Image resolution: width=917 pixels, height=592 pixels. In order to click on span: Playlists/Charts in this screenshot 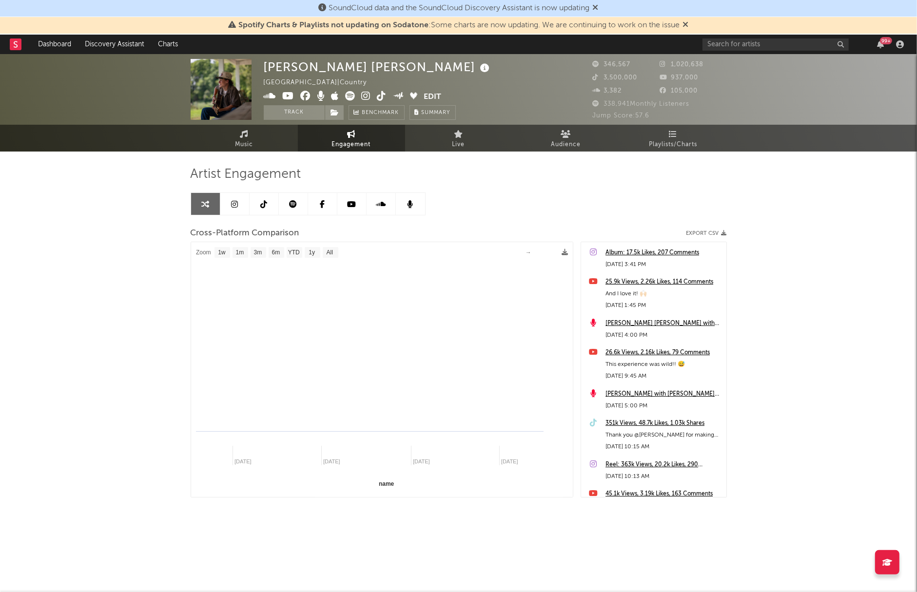, I will do `click(673, 145)`.